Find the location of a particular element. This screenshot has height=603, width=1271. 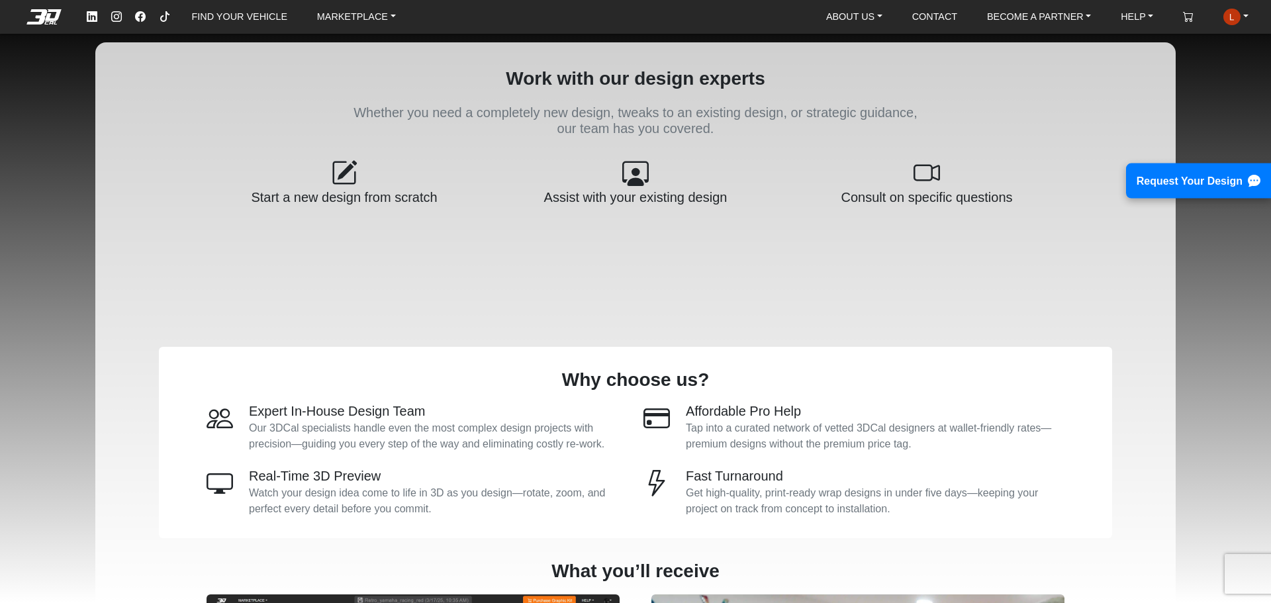

h2: Why choose us? is located at coordinates (635, 380).